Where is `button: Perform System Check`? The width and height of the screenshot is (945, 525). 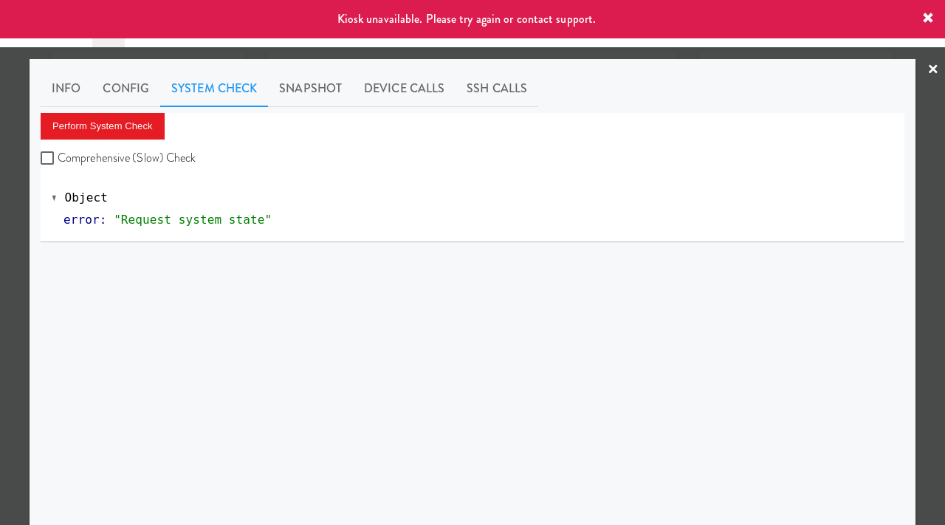
button: Perform System Check is located at coordinates (103, 126).